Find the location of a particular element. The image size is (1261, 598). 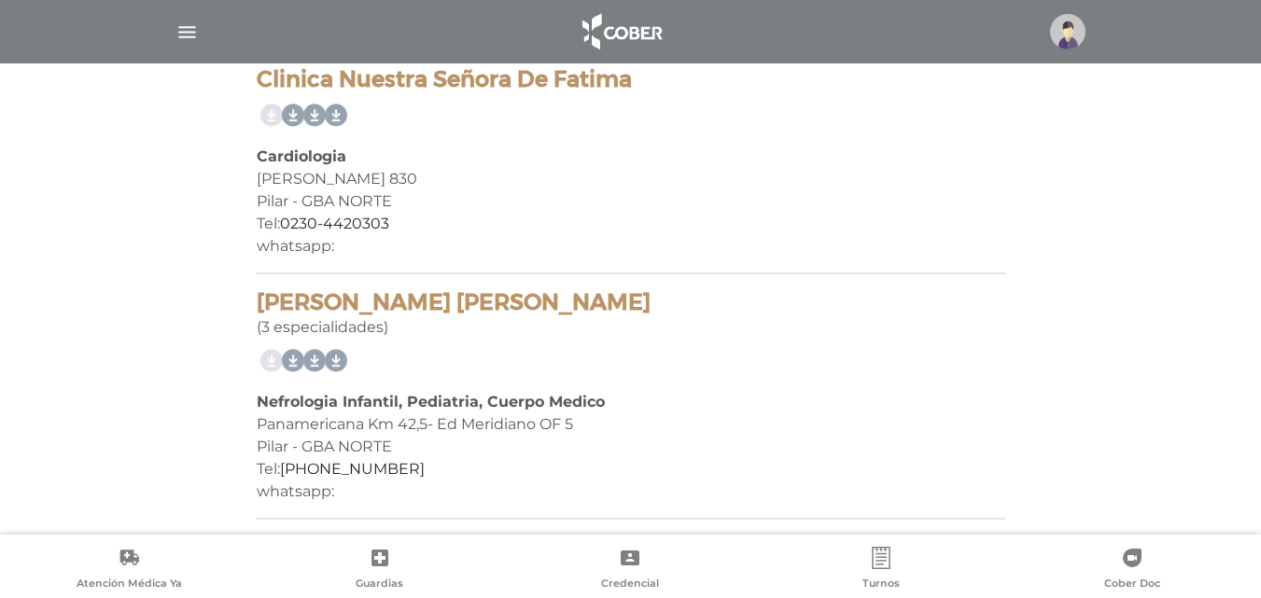

img: logo_cober_home-white.png is located at coordinates (621, 32).